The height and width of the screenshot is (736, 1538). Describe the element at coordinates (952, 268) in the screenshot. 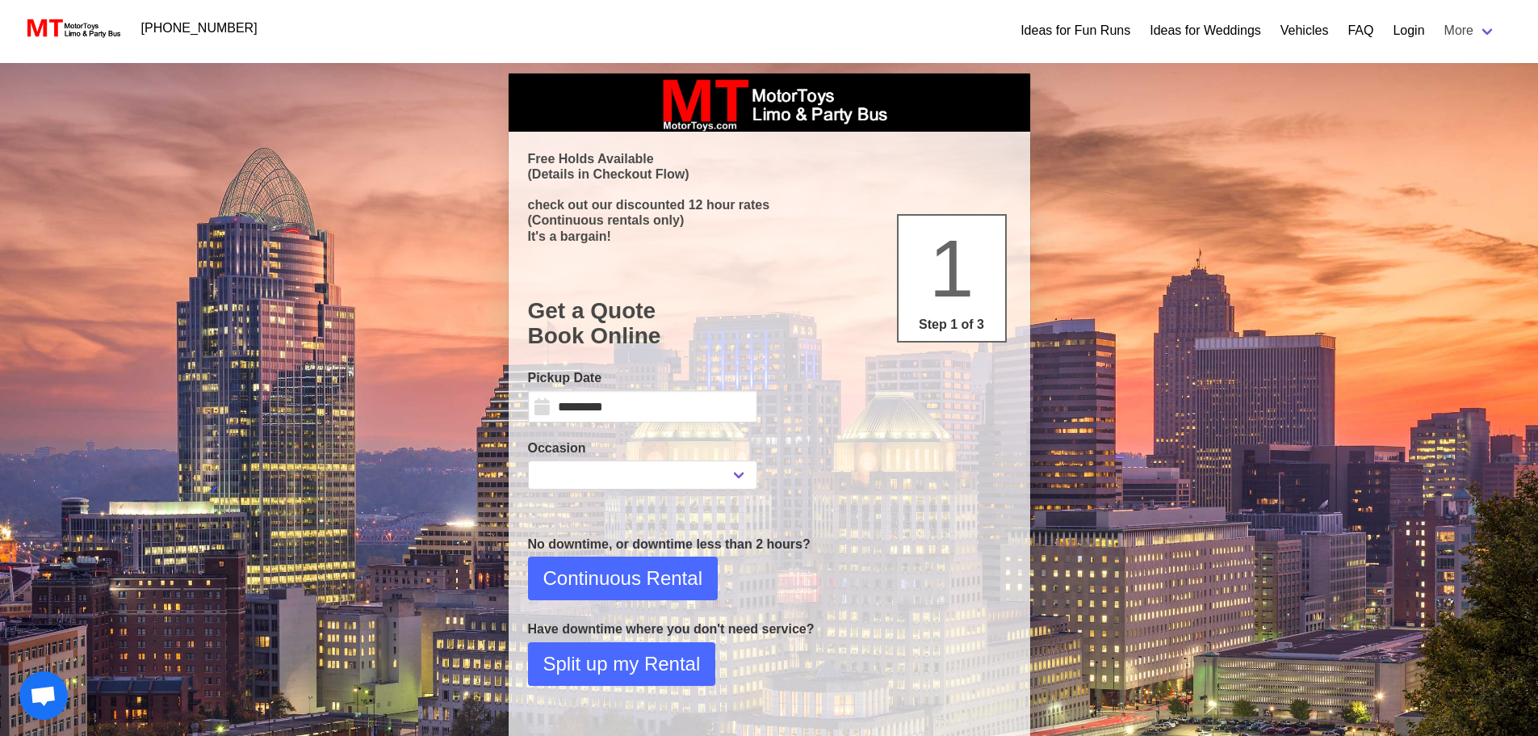

I see `span: 1` at that location.